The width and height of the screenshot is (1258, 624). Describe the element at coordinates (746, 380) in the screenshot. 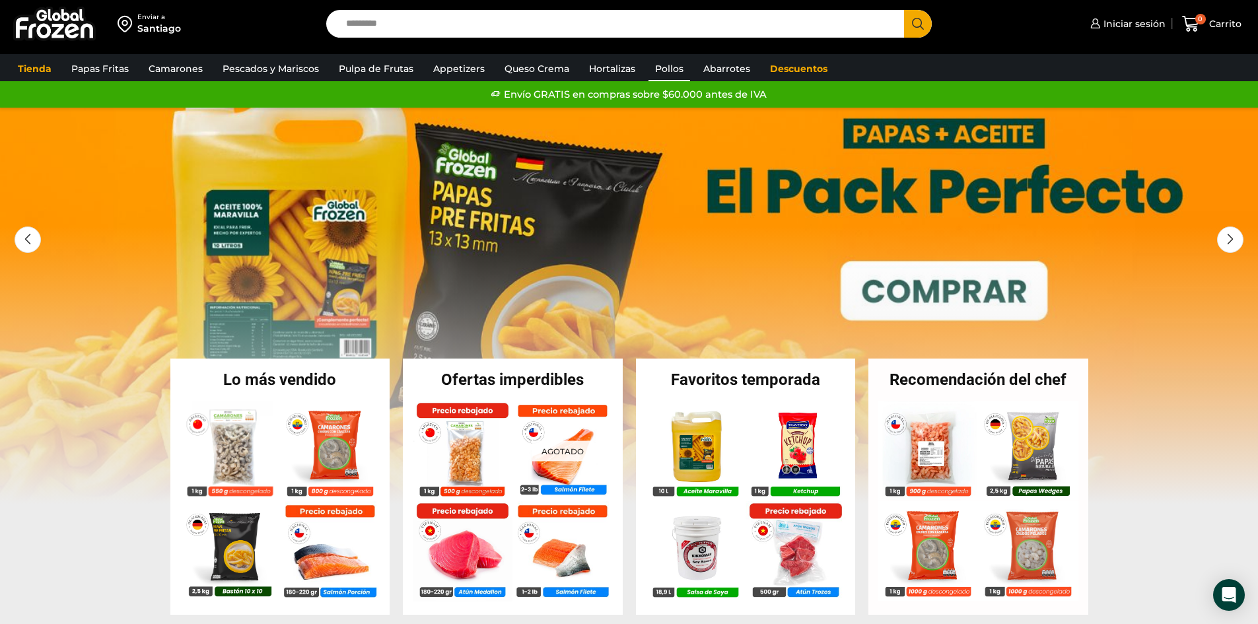

I see `h2: Favoritos temporada` at that location.